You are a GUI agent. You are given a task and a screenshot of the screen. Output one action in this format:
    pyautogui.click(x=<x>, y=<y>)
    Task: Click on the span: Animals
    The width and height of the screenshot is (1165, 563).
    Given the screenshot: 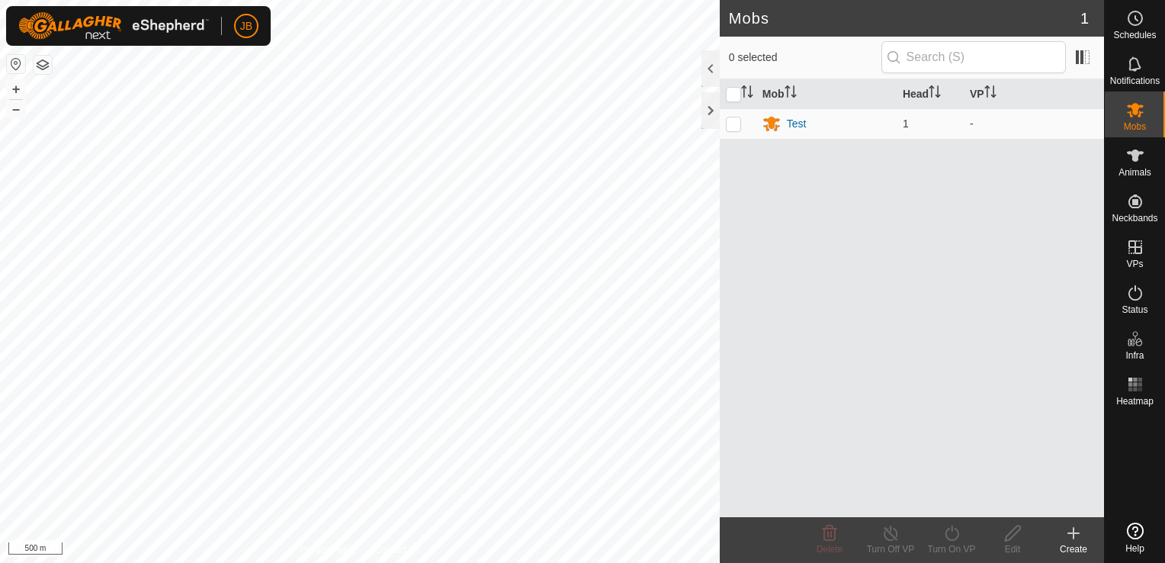 What is the action you would take?
    pyautogui.click(x=1135, y=172)
    